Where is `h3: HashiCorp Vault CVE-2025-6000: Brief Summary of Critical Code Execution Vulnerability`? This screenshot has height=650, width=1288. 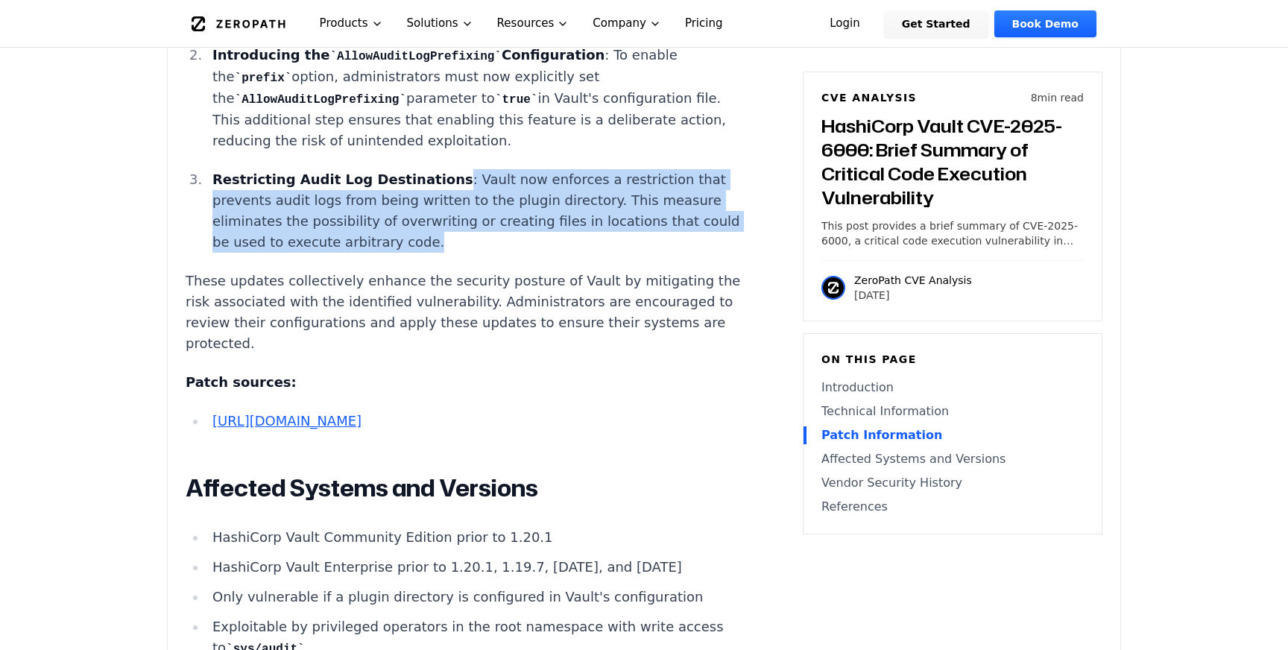
h3: HashiCorp Vault CVE-2025-6000: Brief Summary of Critical Code Execution Vulnerability is located at coordinates (952, 162).